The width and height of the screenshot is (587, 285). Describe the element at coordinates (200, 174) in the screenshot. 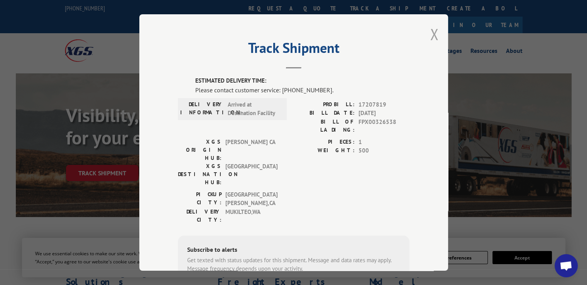

I see `label: XGS DESTINATION HUB:` at that location.